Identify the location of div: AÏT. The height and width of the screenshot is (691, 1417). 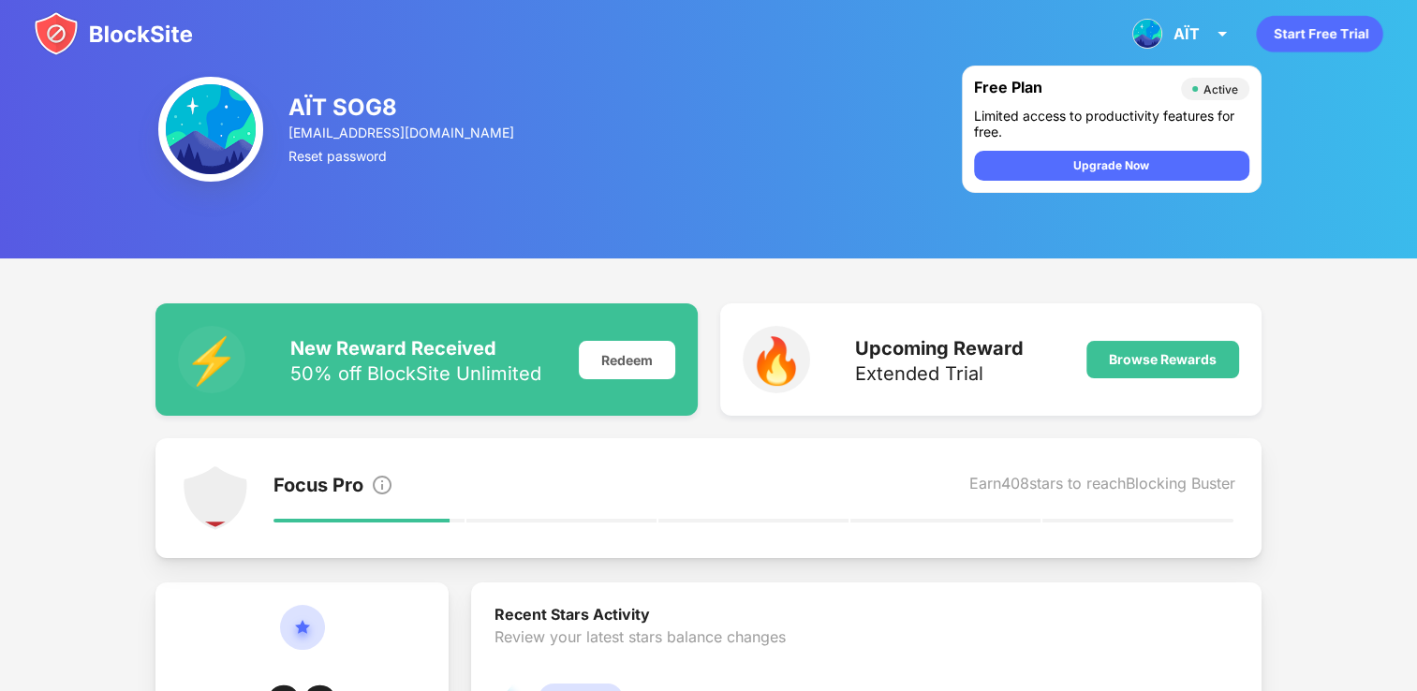
(1187, 34).